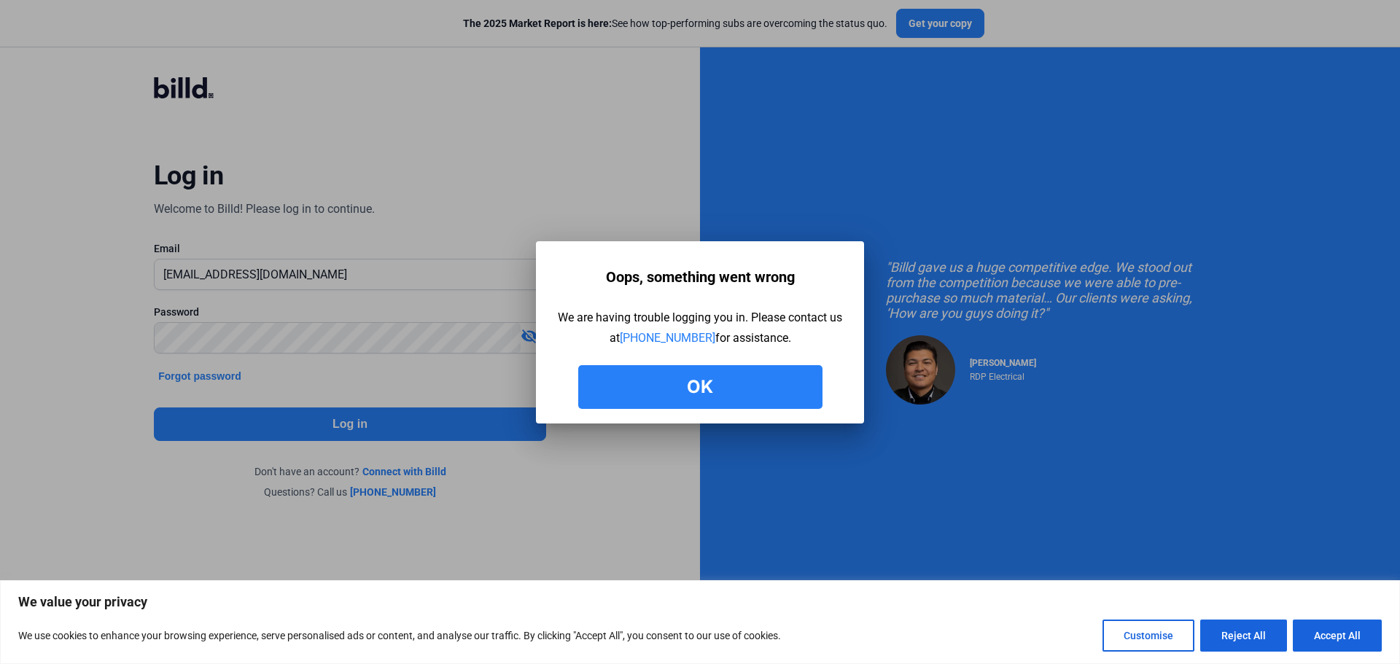 Image resolution: width=1400 pixels, height=664 pixels. What do you see at coordinates (1243, 636) in the screenshot?
I see `button: Reject All` at bounding box center [1243, 636].